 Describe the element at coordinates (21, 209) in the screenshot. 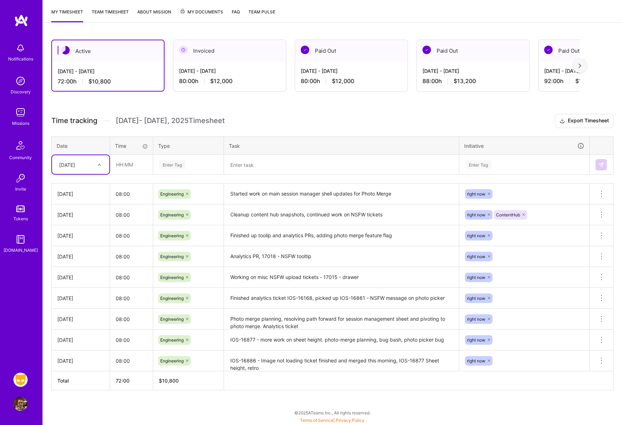

I see `img: tokens` at that location.